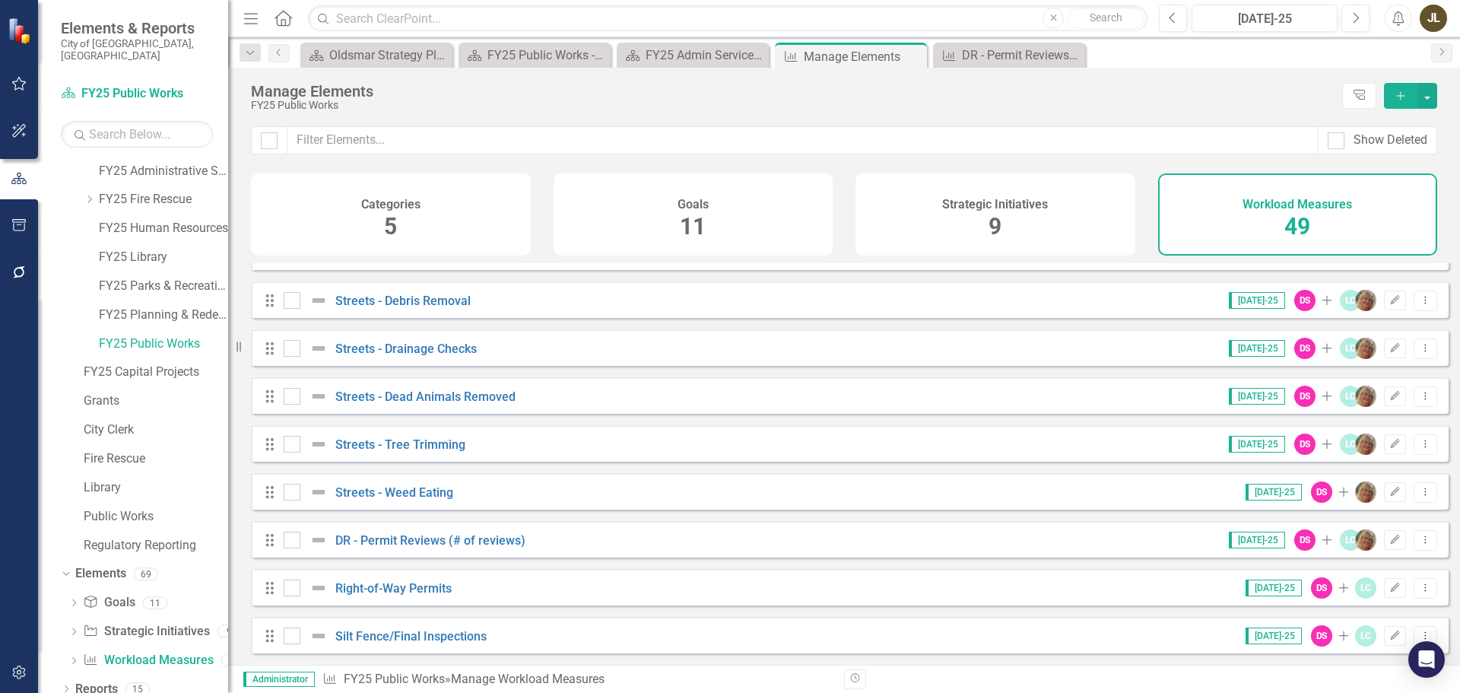 Image resolution: width=1460 pixels, height=693 pixels. I want to click on h4: Goals, so click(693, 205).